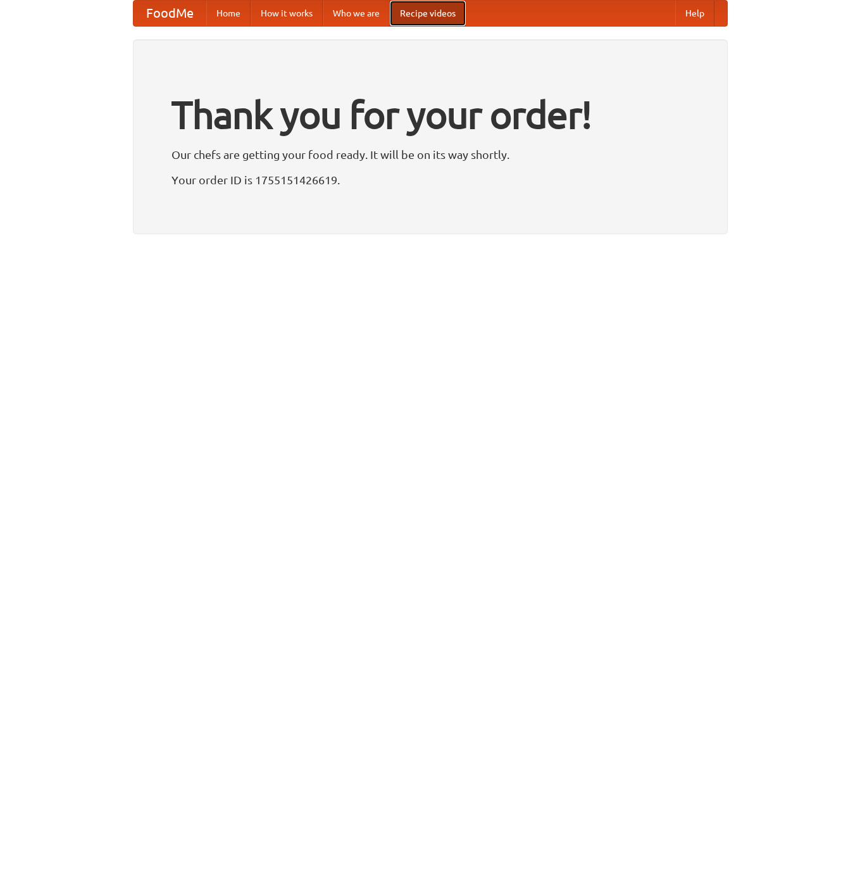 The height and width of the screenshot is (896, 860). Describe the element at coordinates (356, 13) in the screenshot. I see `a: Who we are` at that location.